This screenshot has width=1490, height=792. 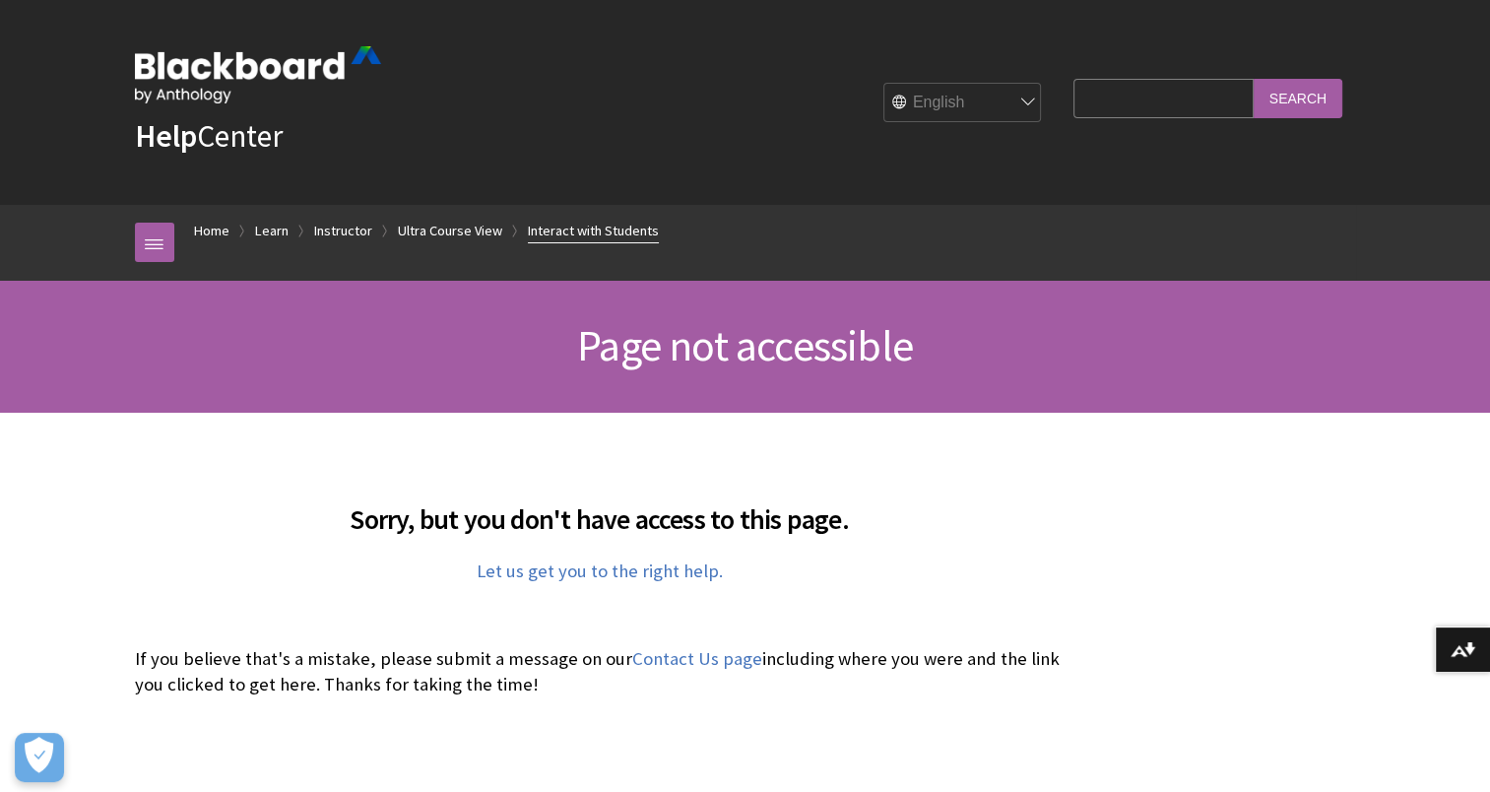 I want to click on a: Learn, so click(x=272, y=230).